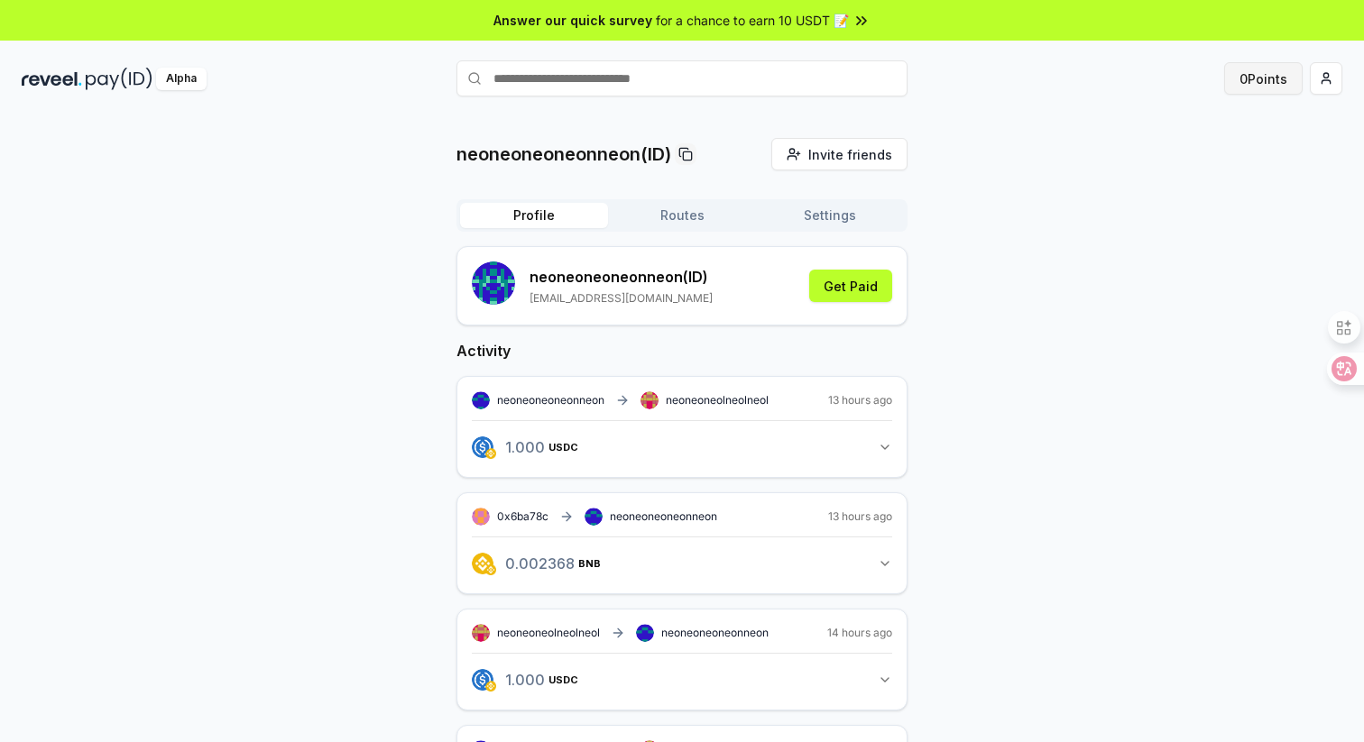 This screenshot has width=1364, height=742. What do you see at coordinates (621, 277) in the screenshot?
I see `p: neoneoneoneonneon (ID)` at bounding box center [621, 277].